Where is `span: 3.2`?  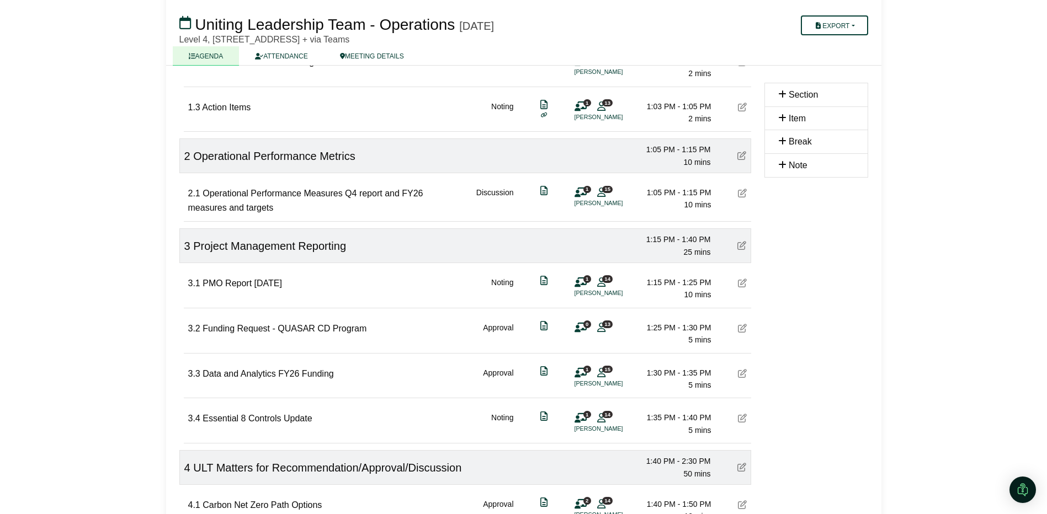
span: 3.2 is located at coordinates (194, 328).